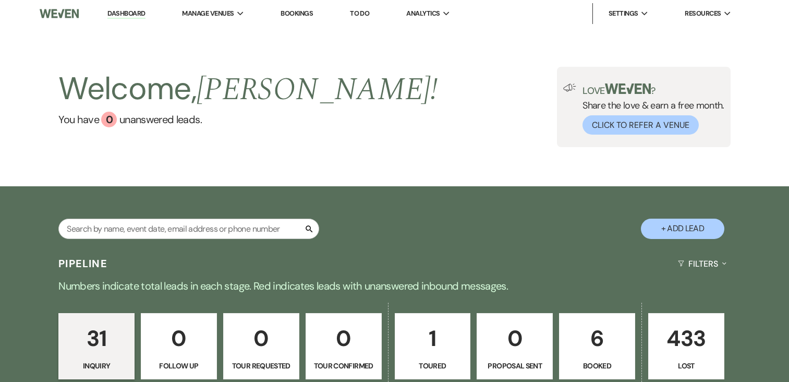  I want to click on p: 31, so click(97, 338).